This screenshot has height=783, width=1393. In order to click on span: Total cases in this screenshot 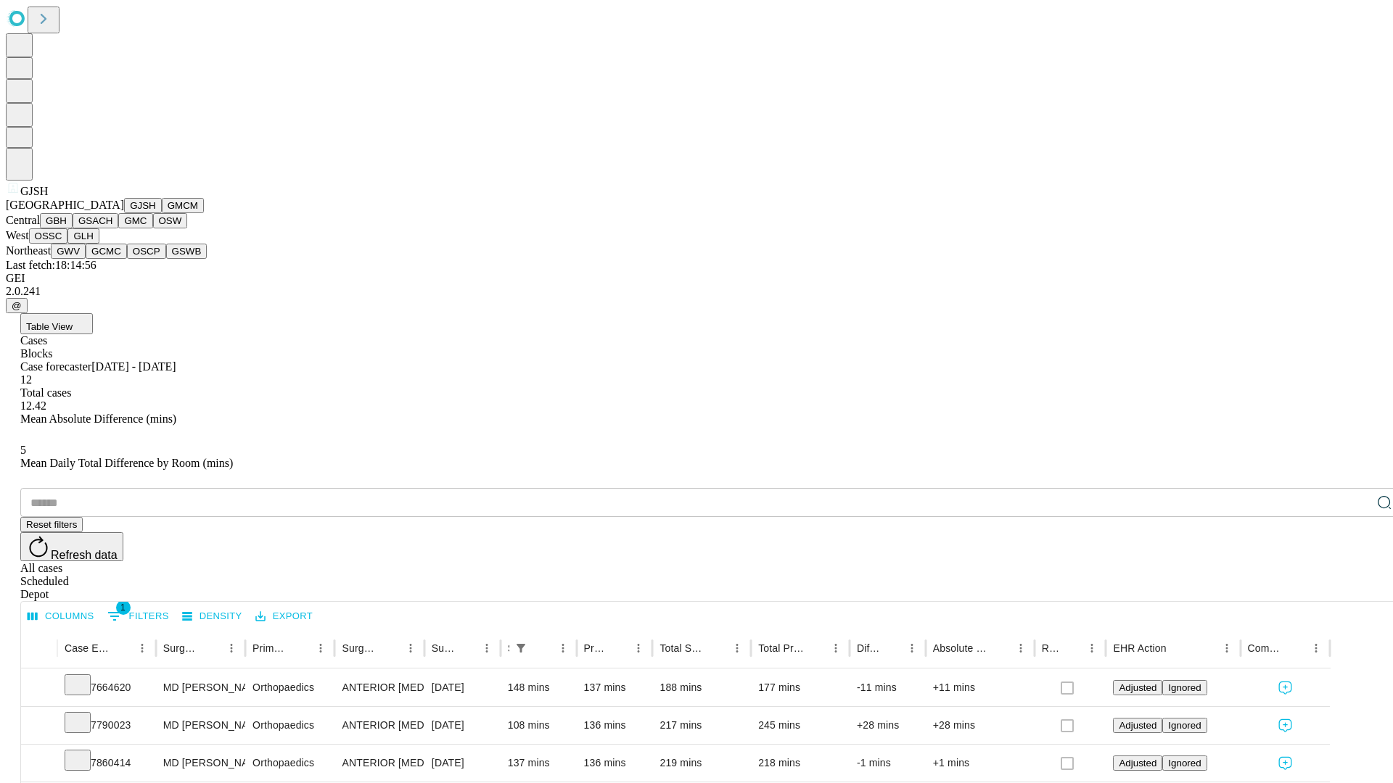, I will do `click(46, 392)`.